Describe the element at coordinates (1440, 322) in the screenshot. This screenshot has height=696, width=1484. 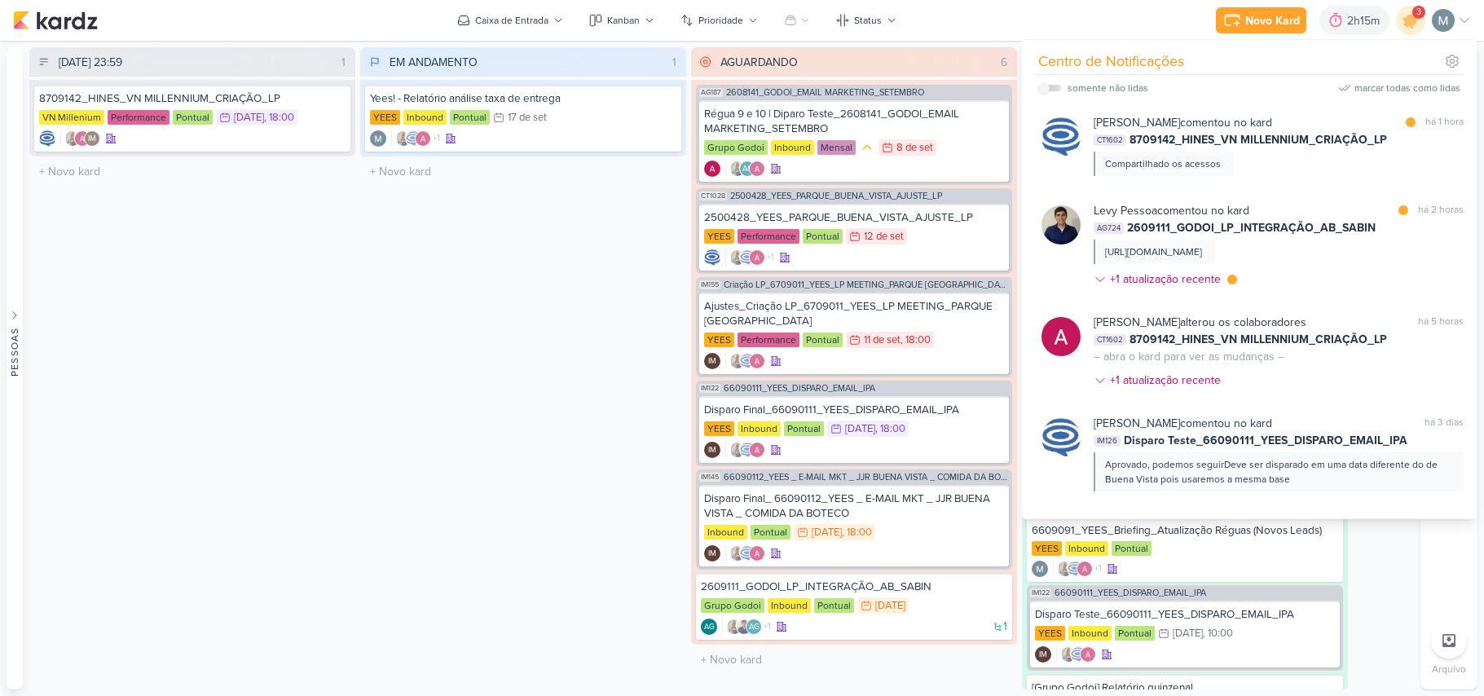
I see `div: há 5 horas` at that location.